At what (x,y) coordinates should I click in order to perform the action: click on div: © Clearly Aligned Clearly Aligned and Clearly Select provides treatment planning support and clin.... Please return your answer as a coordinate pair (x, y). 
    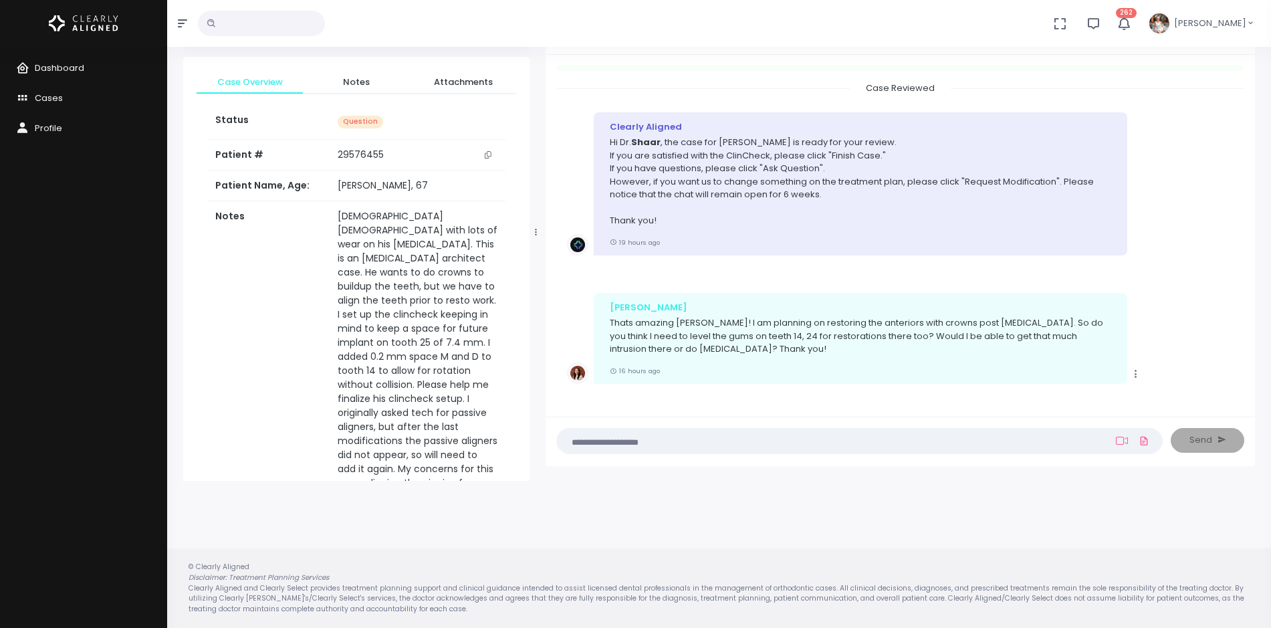
    Looking at the image, I should click on (719, 588).